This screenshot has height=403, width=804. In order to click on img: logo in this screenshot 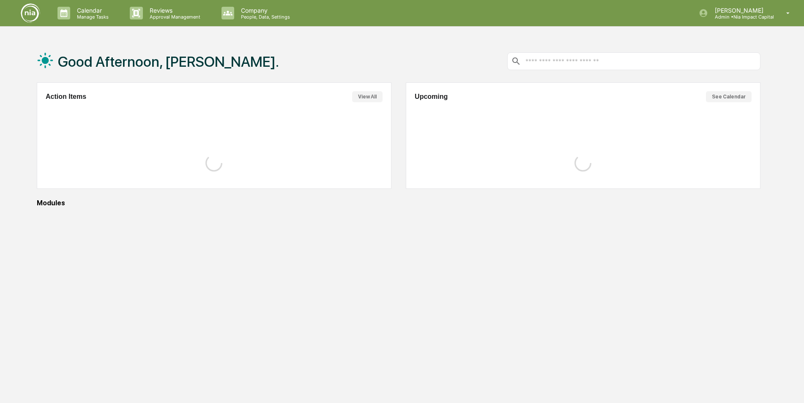, I will do `click(30, 13)`.